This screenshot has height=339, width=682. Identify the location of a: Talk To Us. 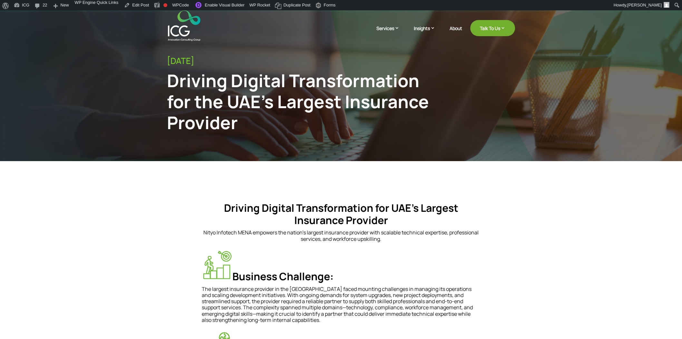
(493, 28).